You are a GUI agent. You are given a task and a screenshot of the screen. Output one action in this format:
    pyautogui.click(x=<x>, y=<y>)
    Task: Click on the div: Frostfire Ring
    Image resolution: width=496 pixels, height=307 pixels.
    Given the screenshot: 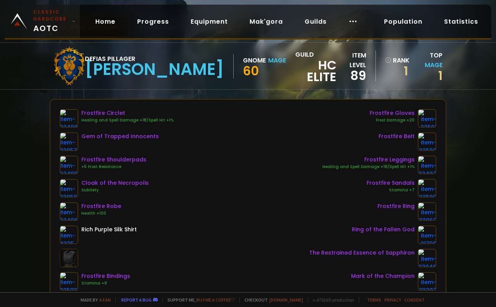 What is the action you would take?
    pyautogui.click(x=396, y=206)
    